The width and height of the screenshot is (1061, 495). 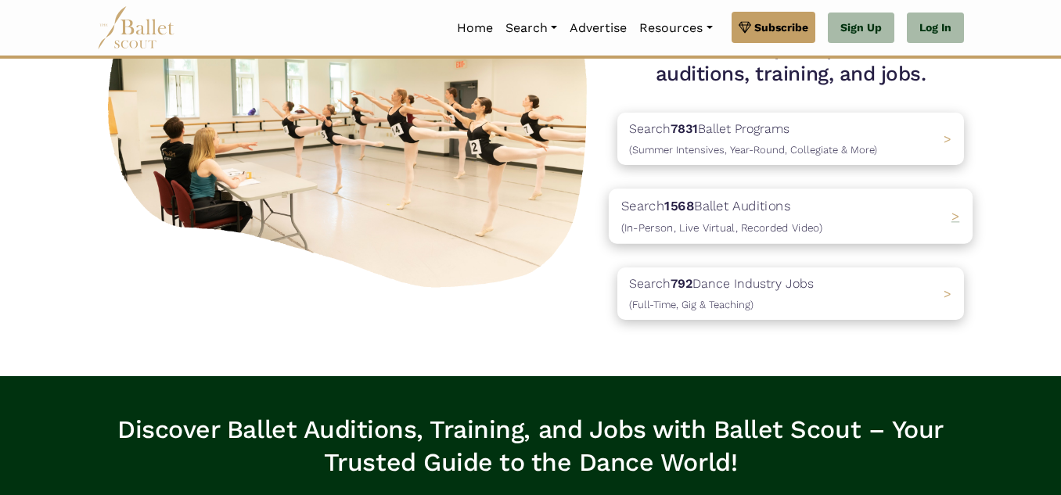 What do you see at coordinates (675, 28) in the screenshot?
I see `a: Resources` at bounding box center [675, 28].